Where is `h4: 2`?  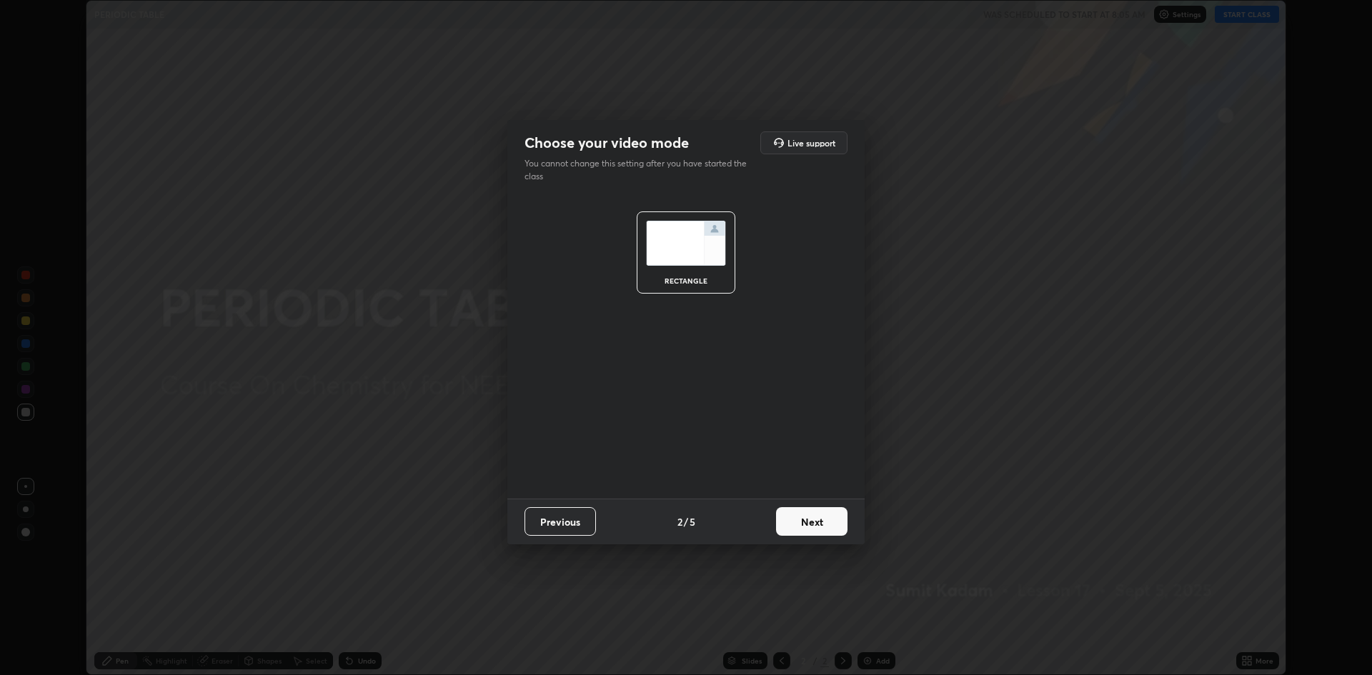 h4: 2 is located at coordinates (679, 522).